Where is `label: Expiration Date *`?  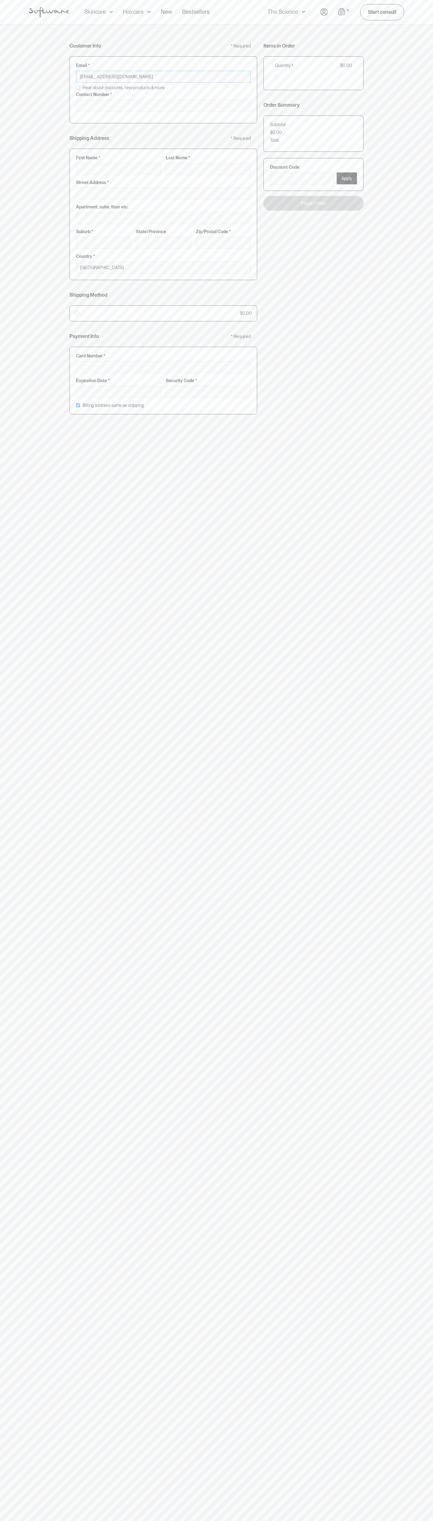 label: Expiration Date * is located at coordinates (118, 381).